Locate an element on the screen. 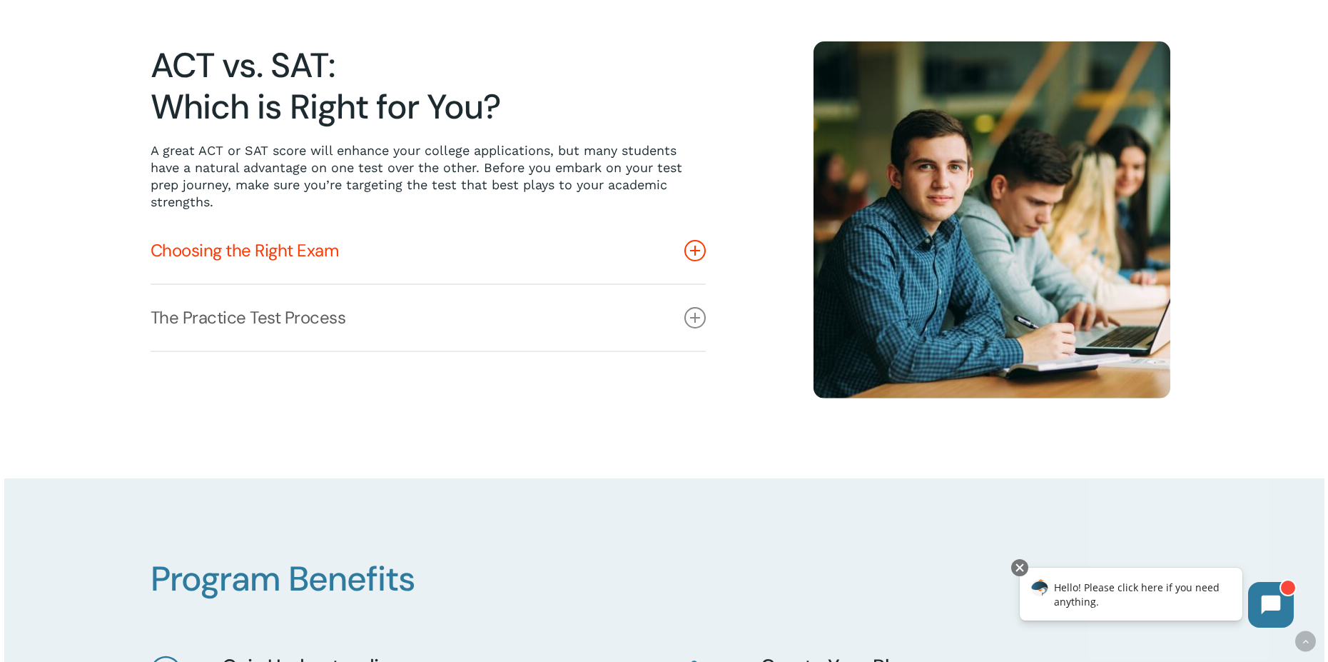 This screenshot has height=662, width=1328. h2: ACT vs. SAT: Which is Right for You? is located at coordinates (428, 86).